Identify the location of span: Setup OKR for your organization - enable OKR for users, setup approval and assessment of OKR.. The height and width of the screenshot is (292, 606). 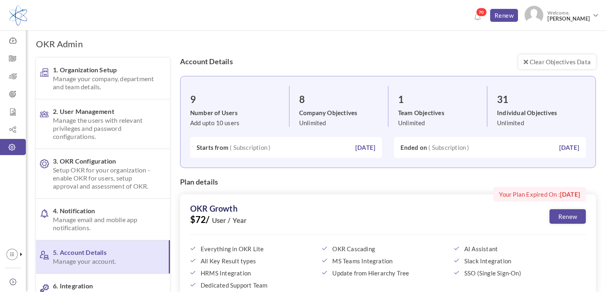
(105, 178).